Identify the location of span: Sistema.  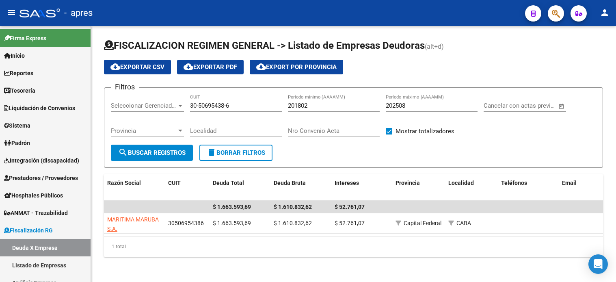
(17, 126).